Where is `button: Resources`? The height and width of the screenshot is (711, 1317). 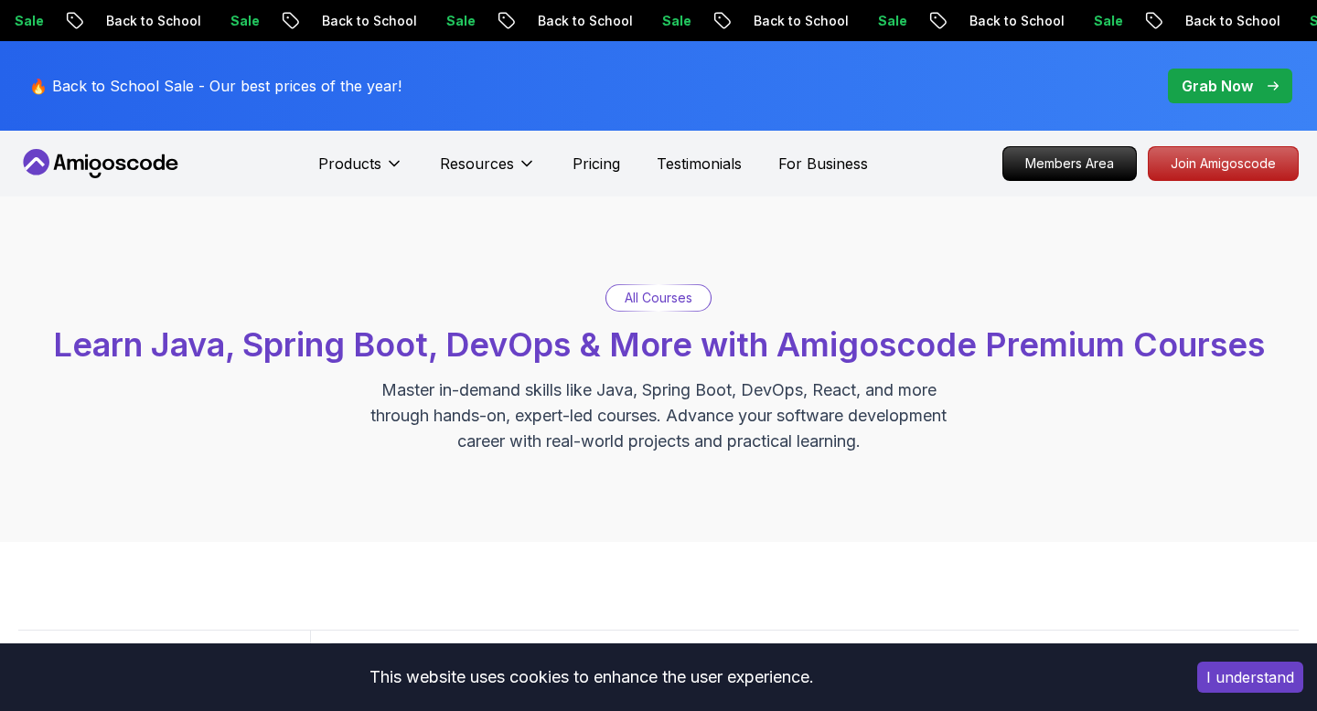 button: Resources is located at coordinates (487, 171).